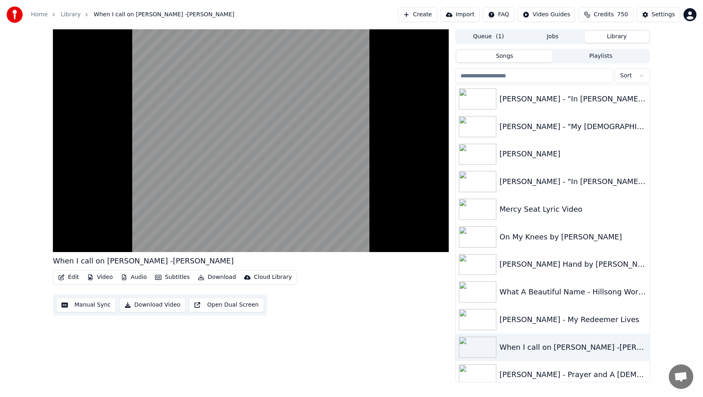 This screenshot has height=397, width=703. What do you see at coordinates (681, 376) in the screenshot?
I see `a: Open chat` at bounding box center [681, 376].